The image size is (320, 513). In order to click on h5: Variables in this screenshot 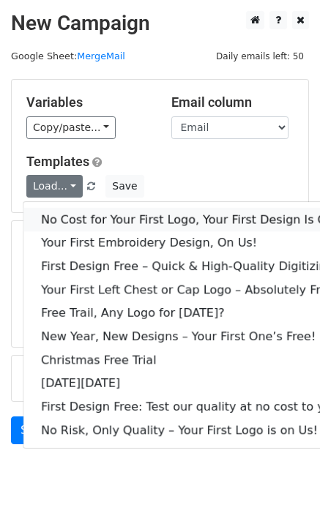, I will do `click(88, 102)`.